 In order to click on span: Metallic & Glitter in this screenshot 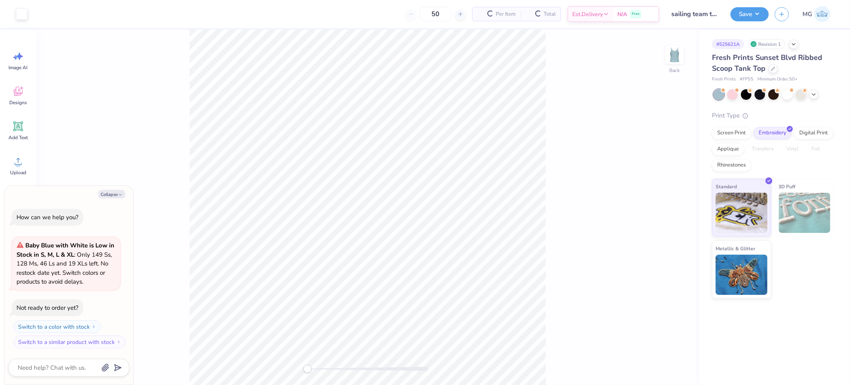, I will do `click(736, 248)`.